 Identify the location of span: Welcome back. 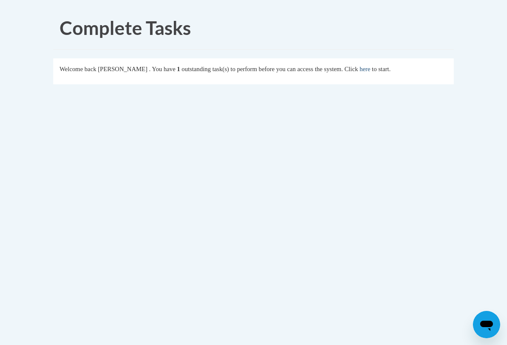
(78, 69).